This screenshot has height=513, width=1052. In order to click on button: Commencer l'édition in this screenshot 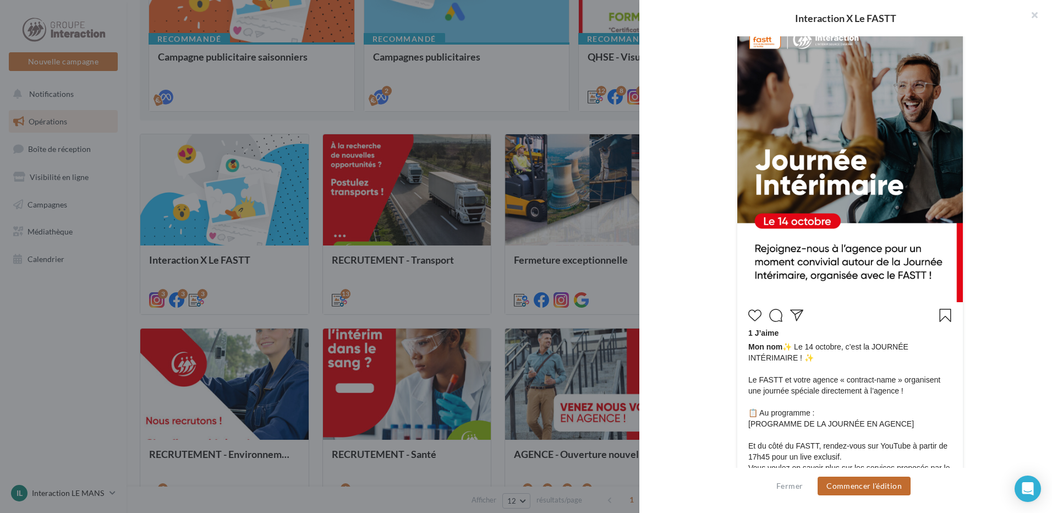, I will do `click(863, 486)`.